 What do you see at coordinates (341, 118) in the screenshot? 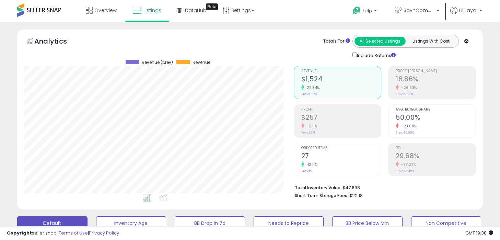
I see `h2: $257` at bounding box center [341, 118].